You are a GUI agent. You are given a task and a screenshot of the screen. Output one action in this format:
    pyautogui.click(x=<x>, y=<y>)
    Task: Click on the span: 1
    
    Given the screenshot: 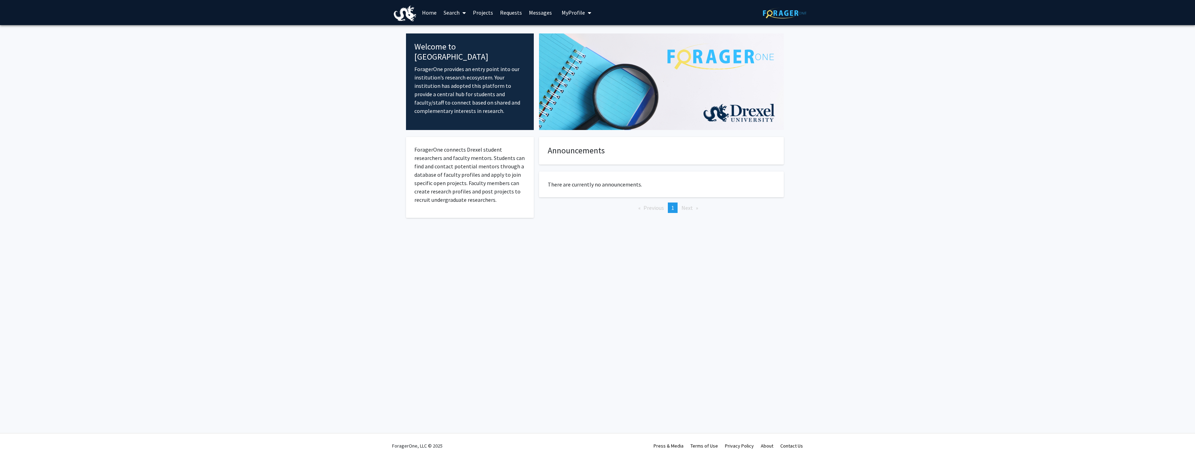 What is the action you would take?
    pyautogui.click(x=673, y=208)
    